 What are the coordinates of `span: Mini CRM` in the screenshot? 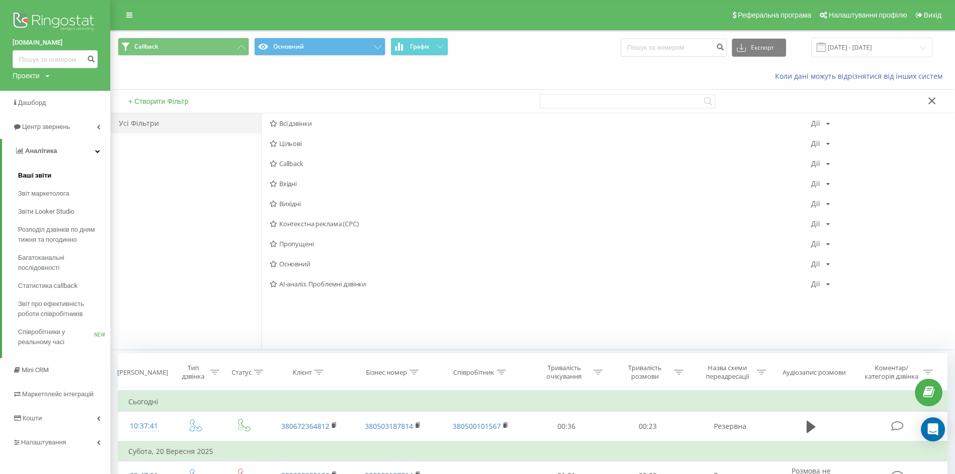 It's located at (35, 369).